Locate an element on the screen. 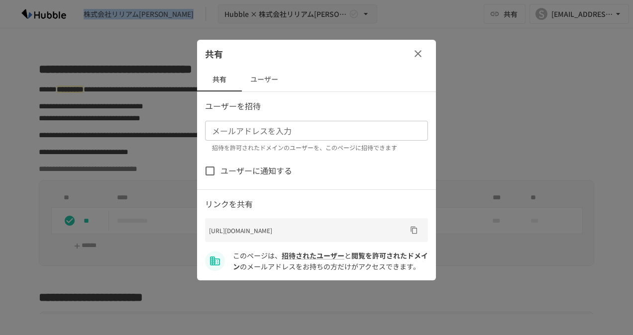 Image resolution: width=633 pixels, height=335 pixels. button: ユーザー is located at coordinates (264, 80).